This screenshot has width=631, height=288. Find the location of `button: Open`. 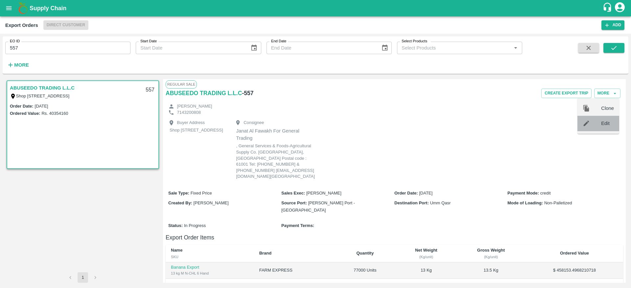

button: Open is located at coordinates (515, 48).